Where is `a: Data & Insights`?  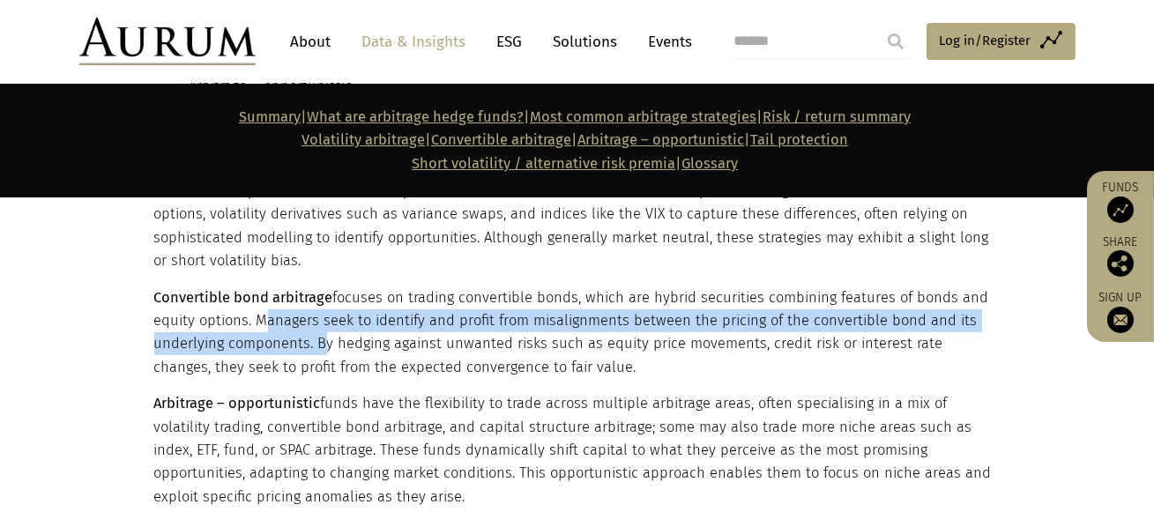
a: Data & Insights is located at coordinates (414, 41).